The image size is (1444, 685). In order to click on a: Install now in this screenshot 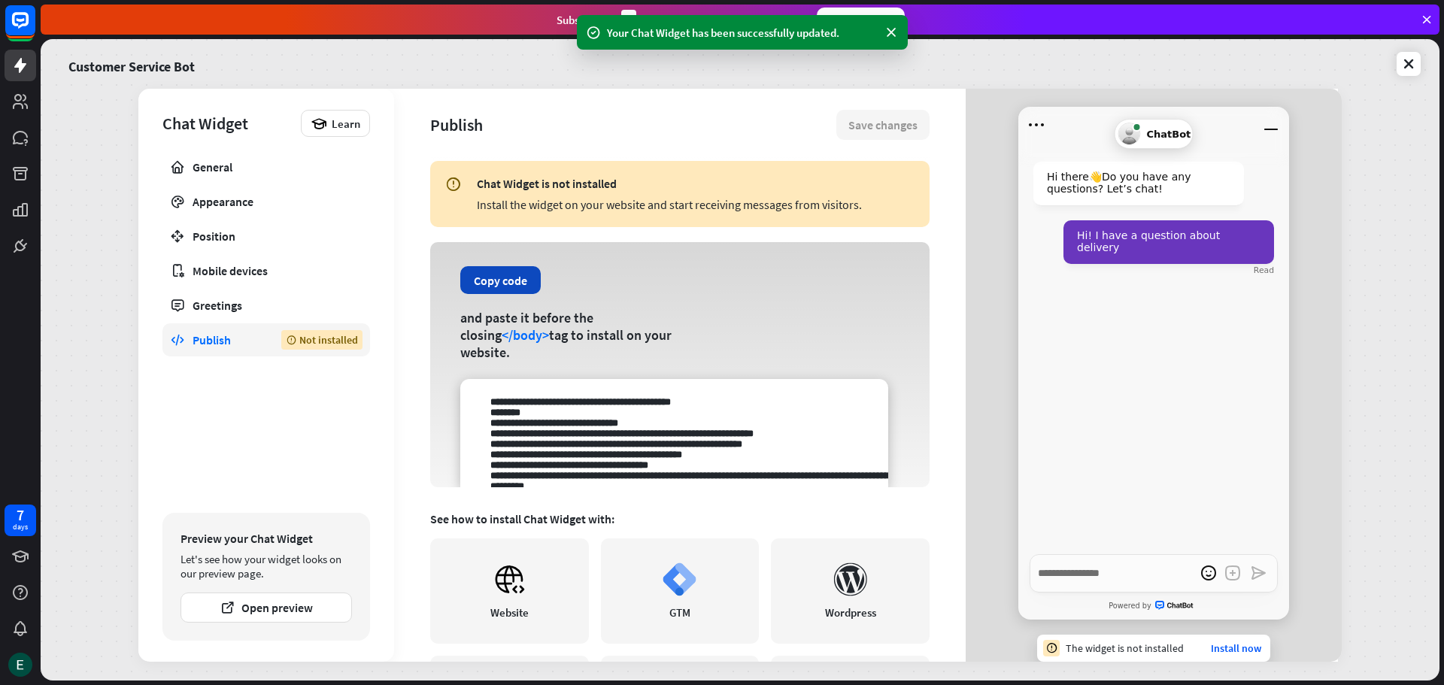, I will do `click(1236, 648)`.